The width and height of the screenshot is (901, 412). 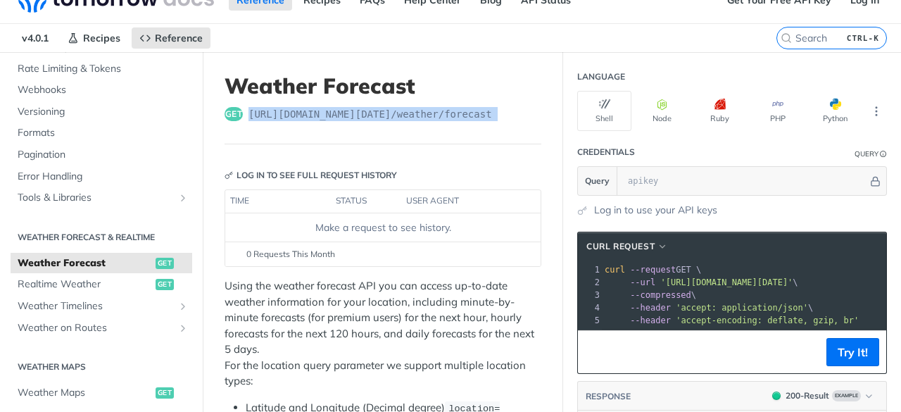 I want to click on span: --compressed, so click(x=660, y=295).